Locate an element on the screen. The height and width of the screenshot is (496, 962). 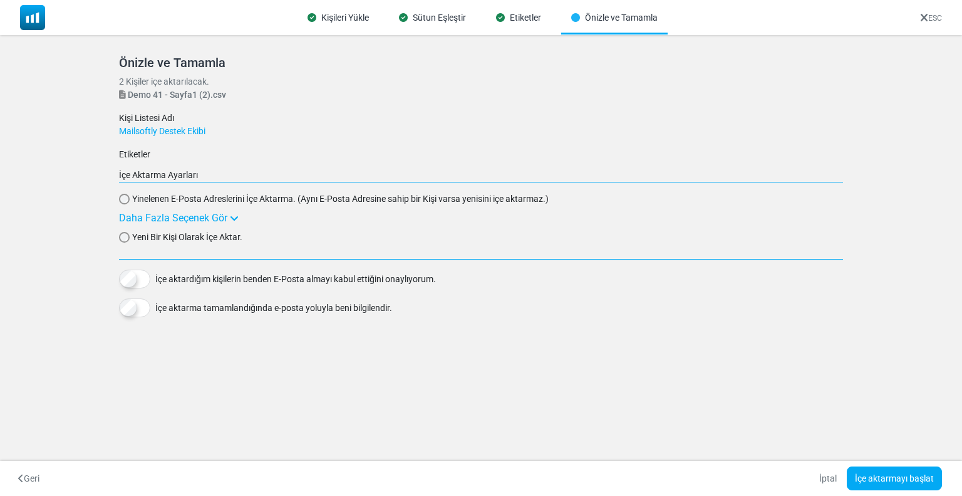
span: Yeni Bir Kişi Olarak İçe Aktar. is located at coordinates (187, 237).